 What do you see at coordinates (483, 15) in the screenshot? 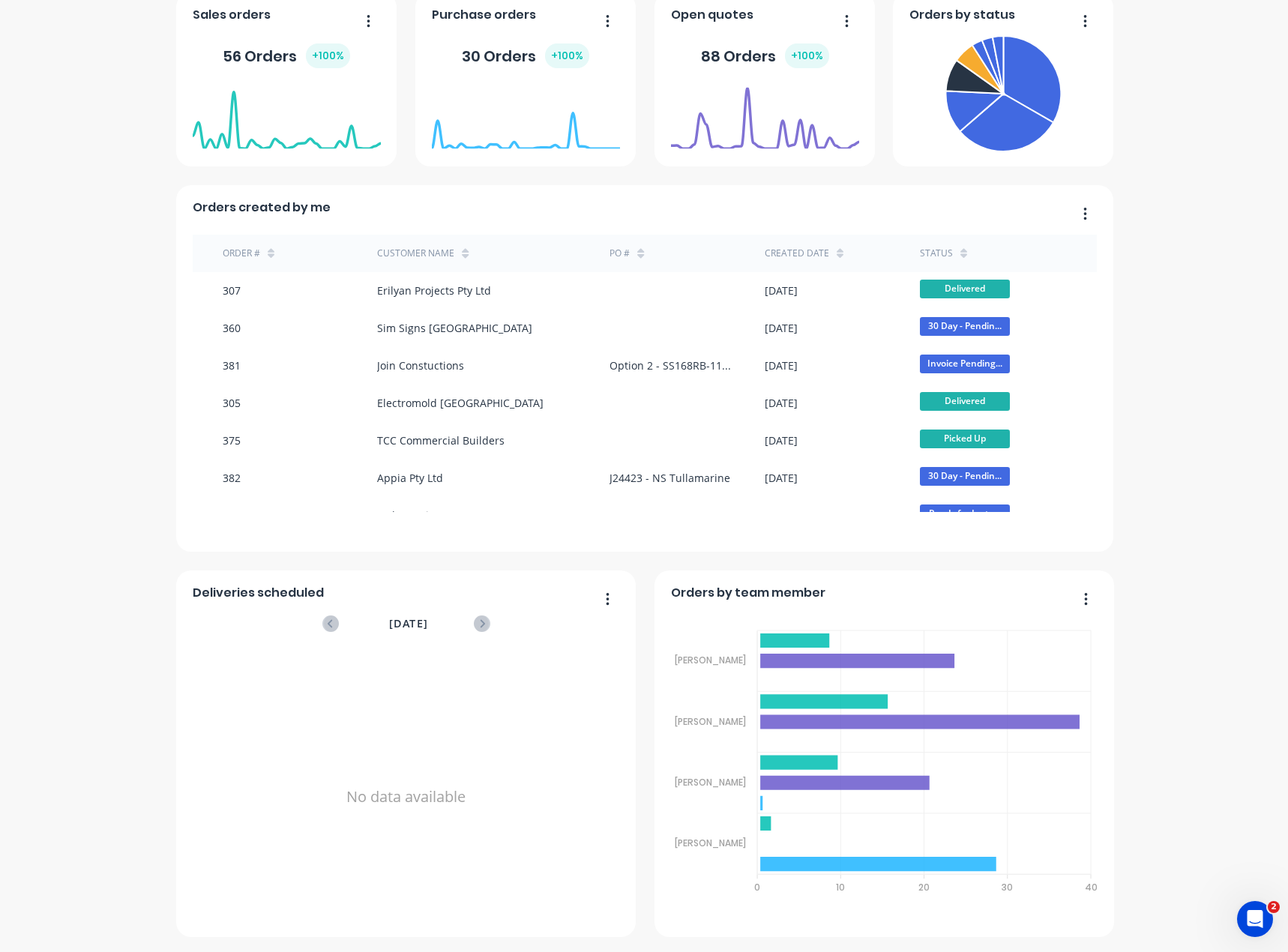
I see `span: Purchase orders` at bounding box center [483, 15].